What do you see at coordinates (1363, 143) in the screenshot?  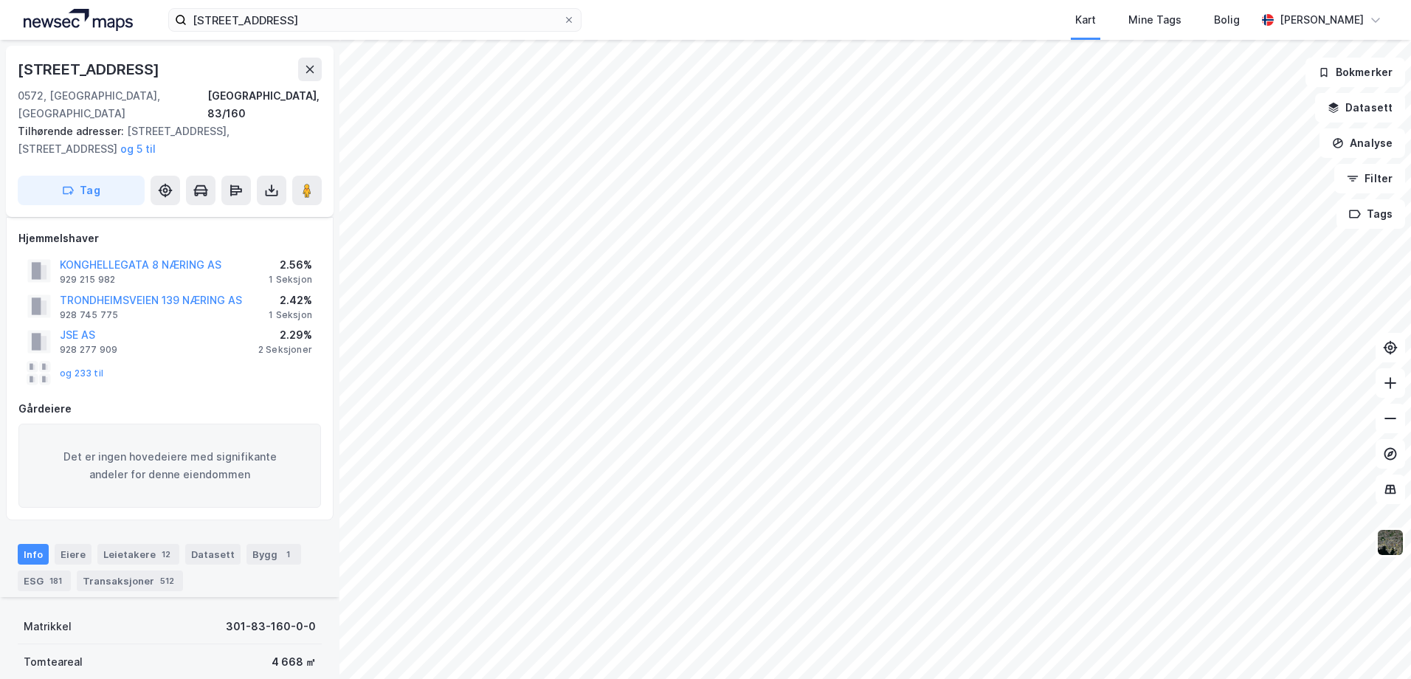 I see `button: Analyse` at bounding box center [1363, 143].